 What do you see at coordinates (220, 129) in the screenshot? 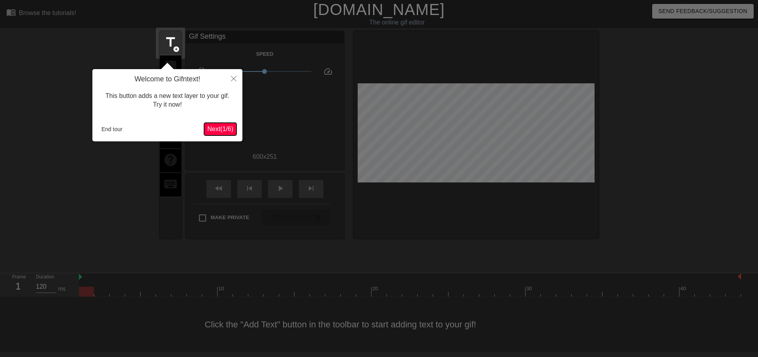
I see `button: Next` at bounding box center [220, 129].